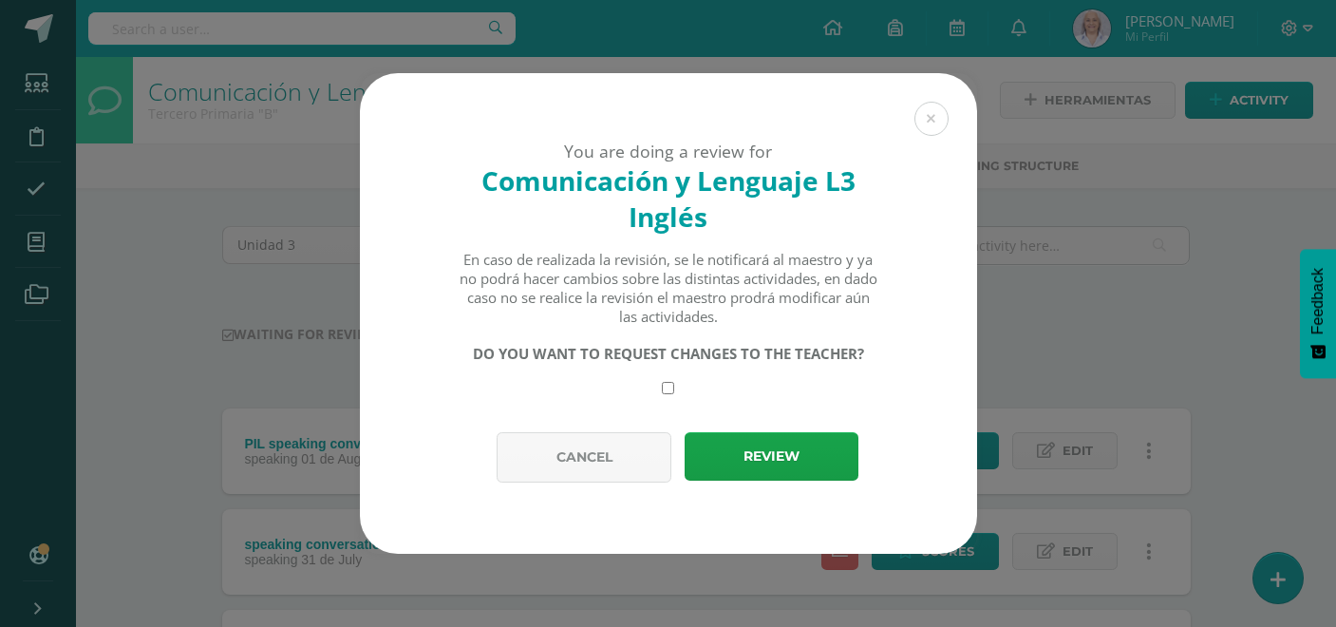 The image size is (1336, 627). Describe the element at coordinates (669, 198) in the screenshot. I see `strong: Comunicación y Lenguaje L3 Inglés` at that location.